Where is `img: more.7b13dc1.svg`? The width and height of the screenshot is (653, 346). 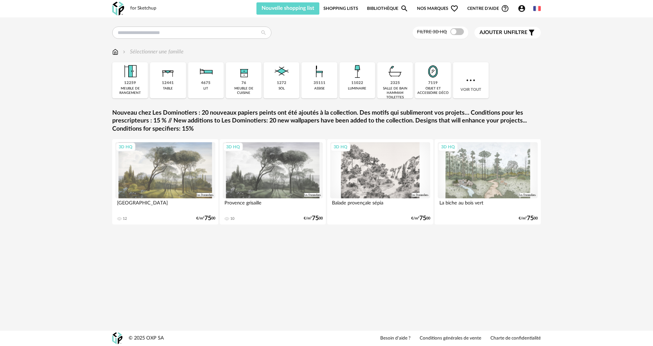
img: more.7b13dc1.svg is located at coordinates (471, 80).